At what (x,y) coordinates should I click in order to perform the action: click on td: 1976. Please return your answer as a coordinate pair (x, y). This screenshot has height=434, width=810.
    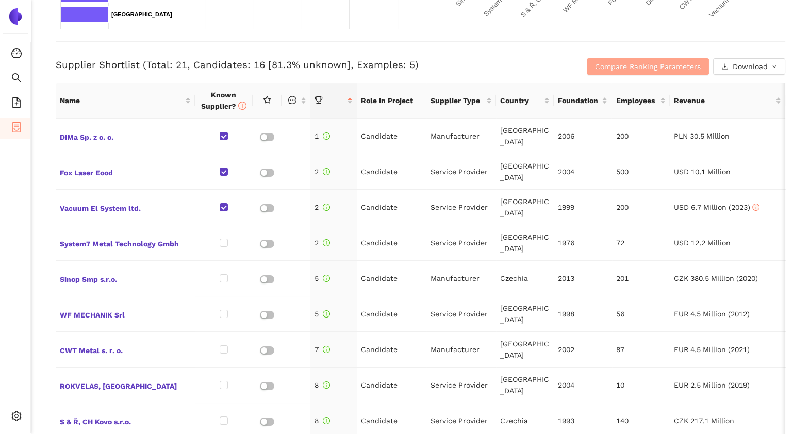
    Looking at the image, I should click on (583, 243).